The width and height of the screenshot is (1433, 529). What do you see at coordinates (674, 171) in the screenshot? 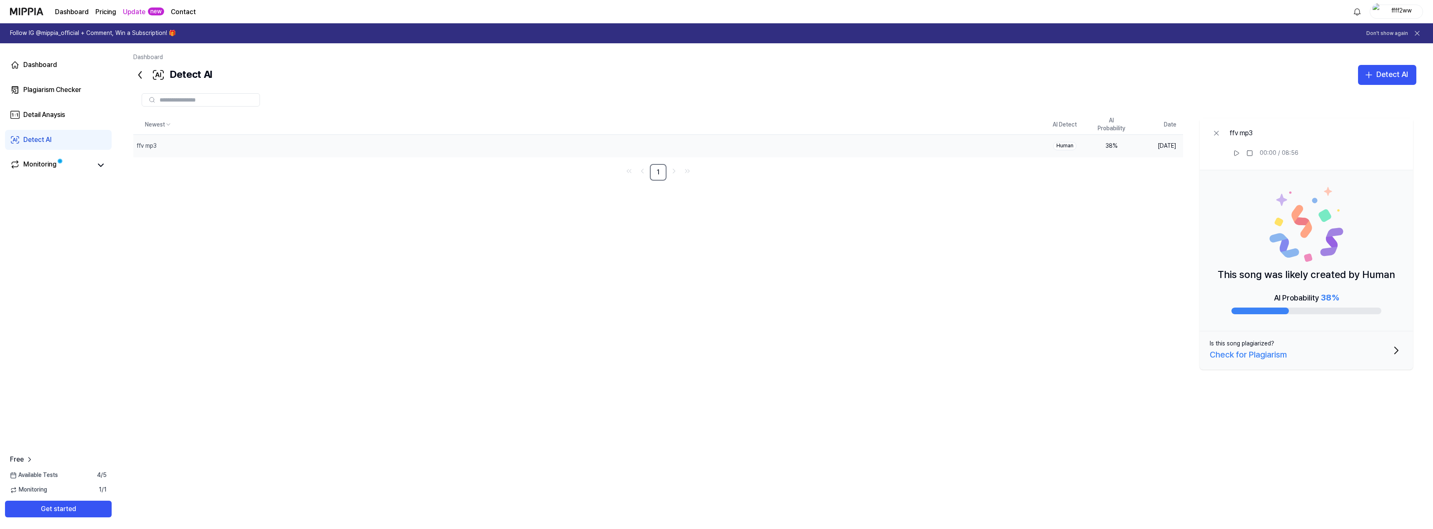
I see `a: Go to next page` at bounding box center [674, 171].